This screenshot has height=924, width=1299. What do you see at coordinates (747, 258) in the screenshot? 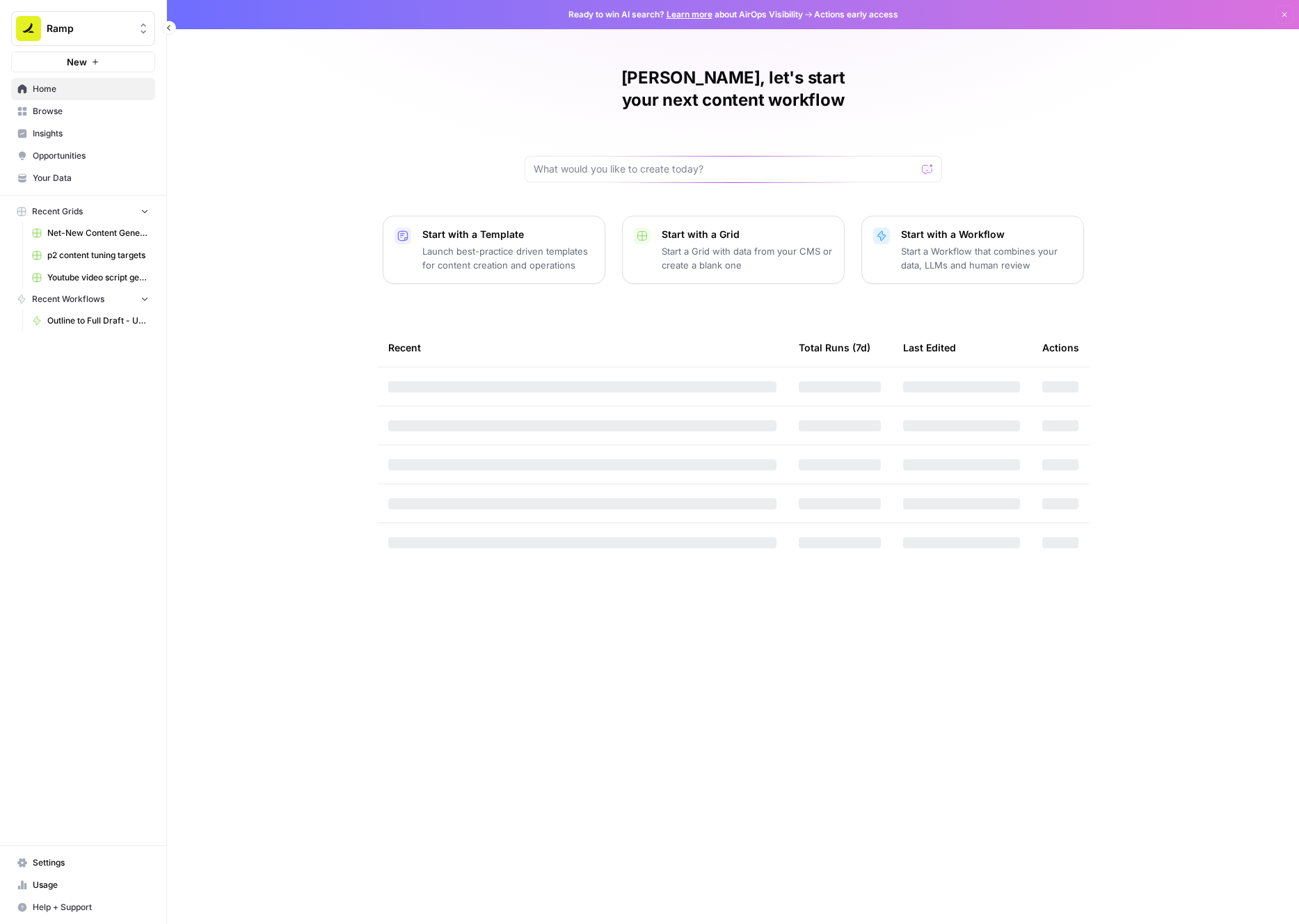
I see `p: Start a Grid with data from your CMS or create a blank one` at bounding box center [747, 258].